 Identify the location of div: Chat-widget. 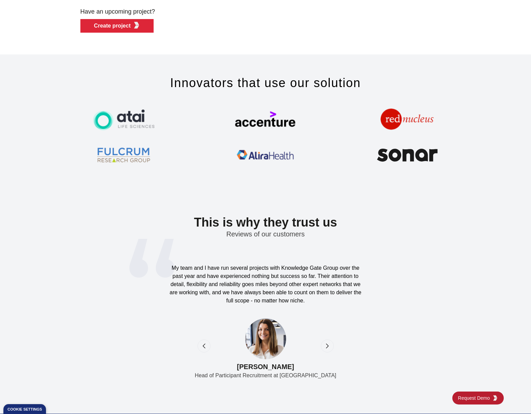
(514, 398).